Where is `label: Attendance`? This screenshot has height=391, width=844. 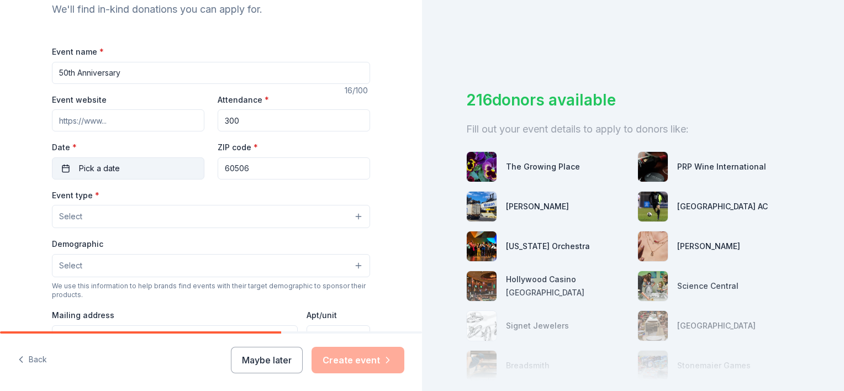
label: Attendance is located at coordinates (243, 100).